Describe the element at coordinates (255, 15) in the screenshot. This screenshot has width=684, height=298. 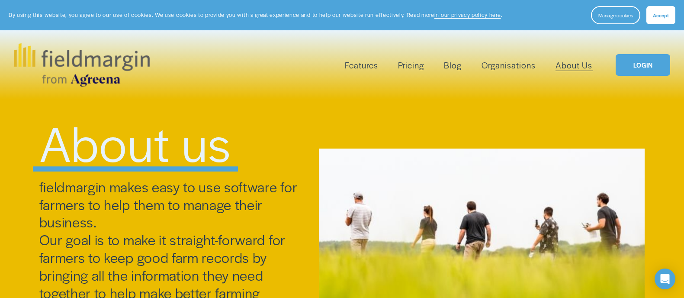
I see `p: By using this website, you agree to our use of cookies. We use cookies to provide you with a grea...` at that location.